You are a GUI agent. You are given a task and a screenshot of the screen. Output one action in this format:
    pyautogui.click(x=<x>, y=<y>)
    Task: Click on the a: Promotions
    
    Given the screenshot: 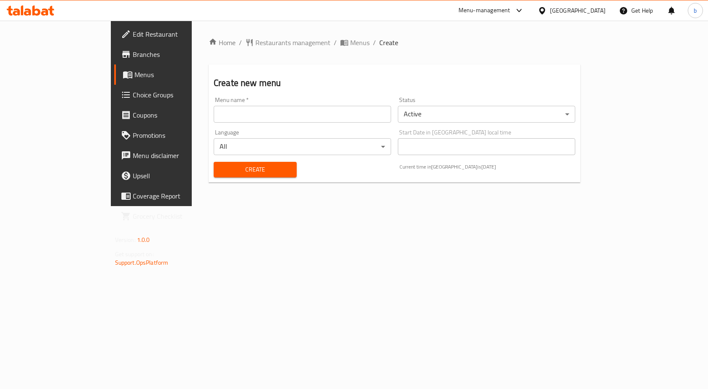 What is the action you would take?
    pyautogui.click(x=172, y=135)
    